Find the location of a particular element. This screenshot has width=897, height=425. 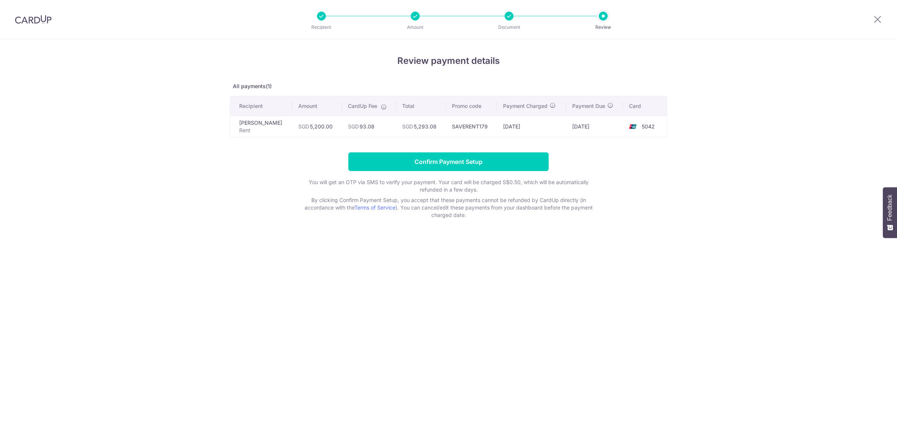

p: Rent is located at coordinates (263, 130).